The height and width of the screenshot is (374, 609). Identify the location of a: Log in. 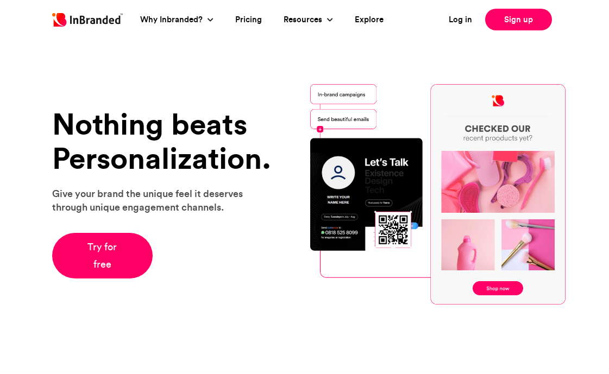
(460, 20).